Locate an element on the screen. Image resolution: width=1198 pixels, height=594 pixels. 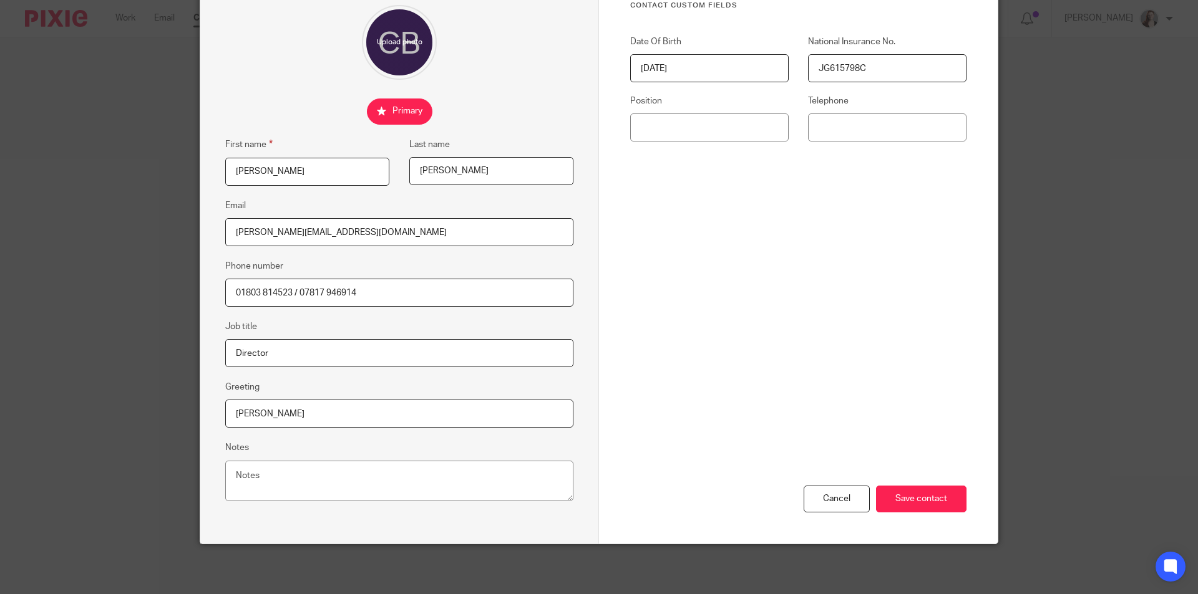
label: First name is located at coordinates (249, 144).